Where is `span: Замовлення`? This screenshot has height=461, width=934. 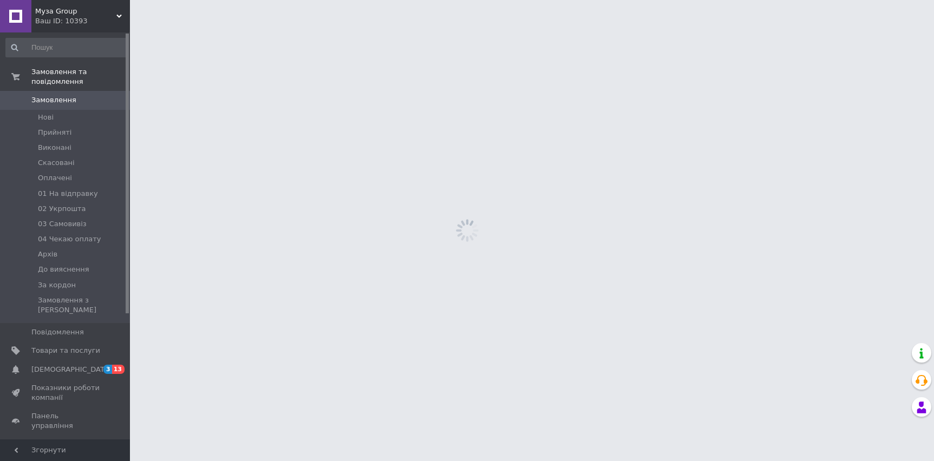
span: Замовлення is located at coordinates (54, 100).